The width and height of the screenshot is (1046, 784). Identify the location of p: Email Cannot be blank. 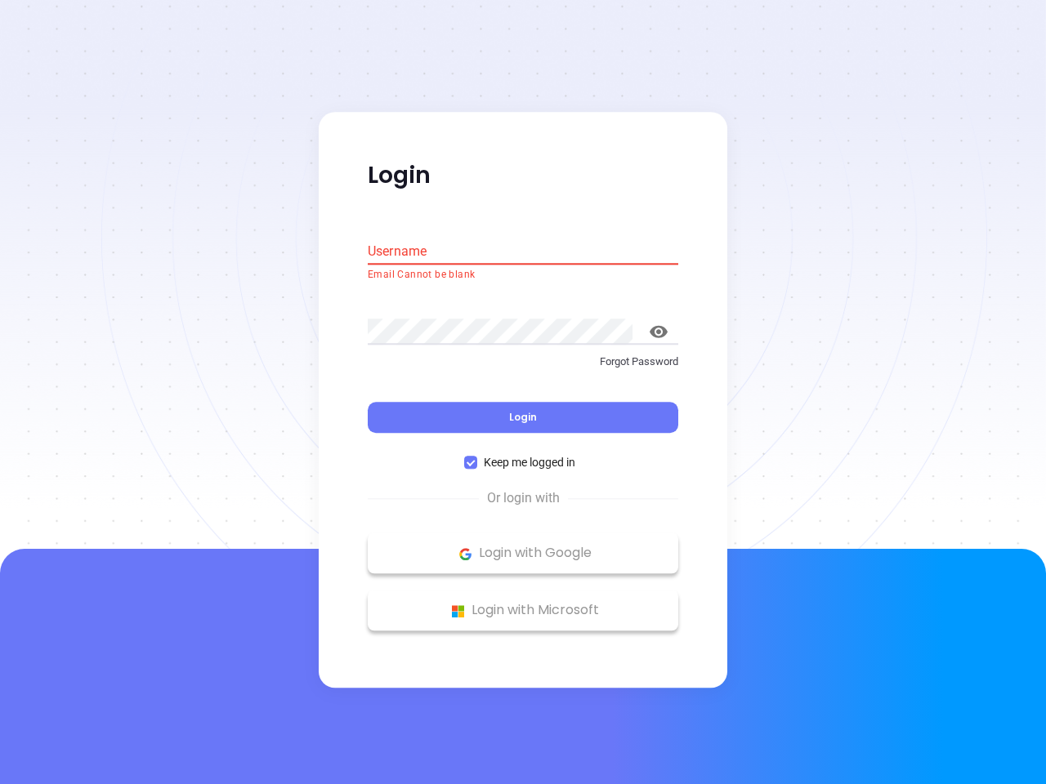
(523, 275).